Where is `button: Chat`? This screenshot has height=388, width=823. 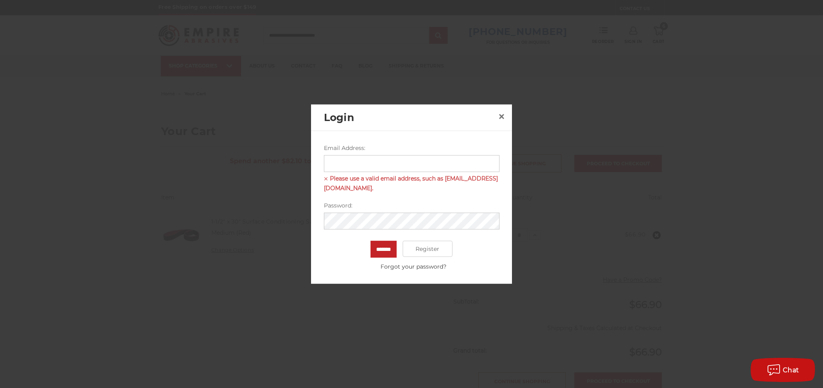
button: Chat is located at coordinates (783, 370).